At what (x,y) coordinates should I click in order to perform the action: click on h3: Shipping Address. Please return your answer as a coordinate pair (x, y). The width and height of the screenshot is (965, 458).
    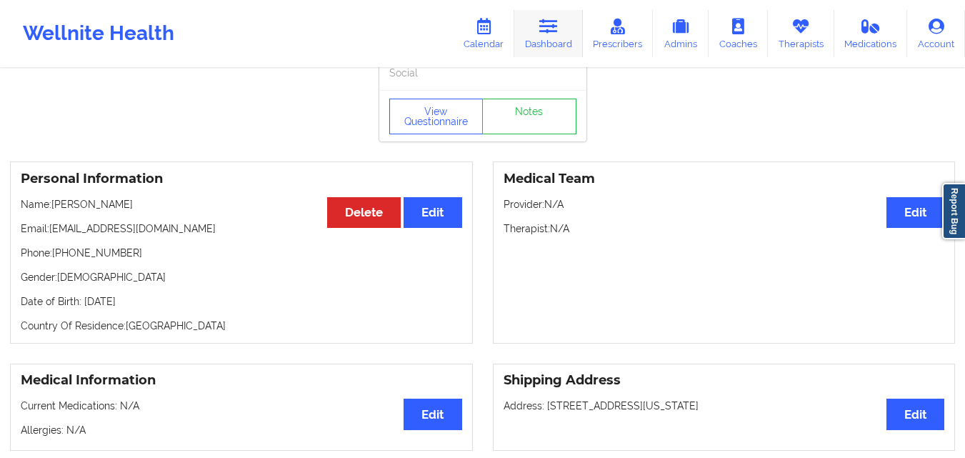
    Looking at the image, I should click on (724, 380).